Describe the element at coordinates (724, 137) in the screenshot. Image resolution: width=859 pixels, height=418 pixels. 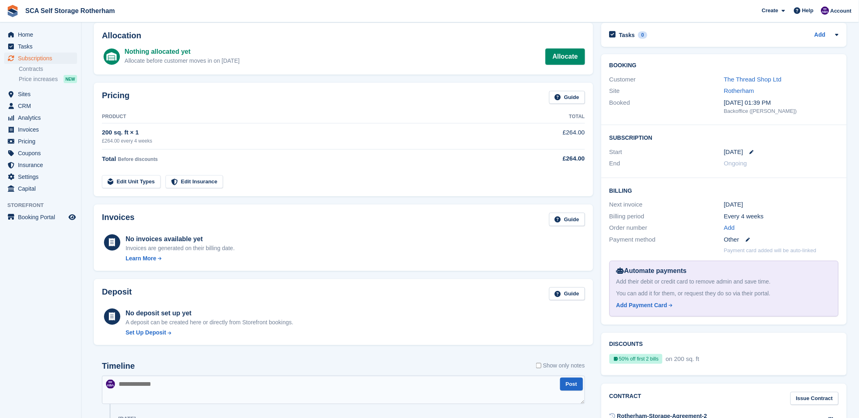
I see `h2: Subscription` at that location.